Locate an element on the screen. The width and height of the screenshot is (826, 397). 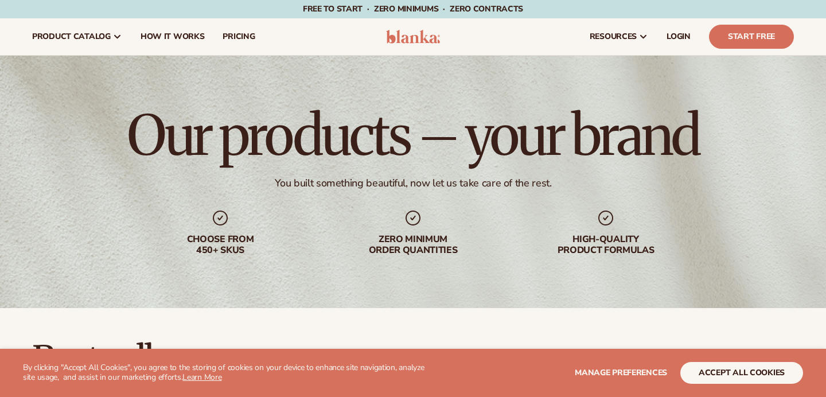
span: LOGIN is located at coordinates (678, 37).